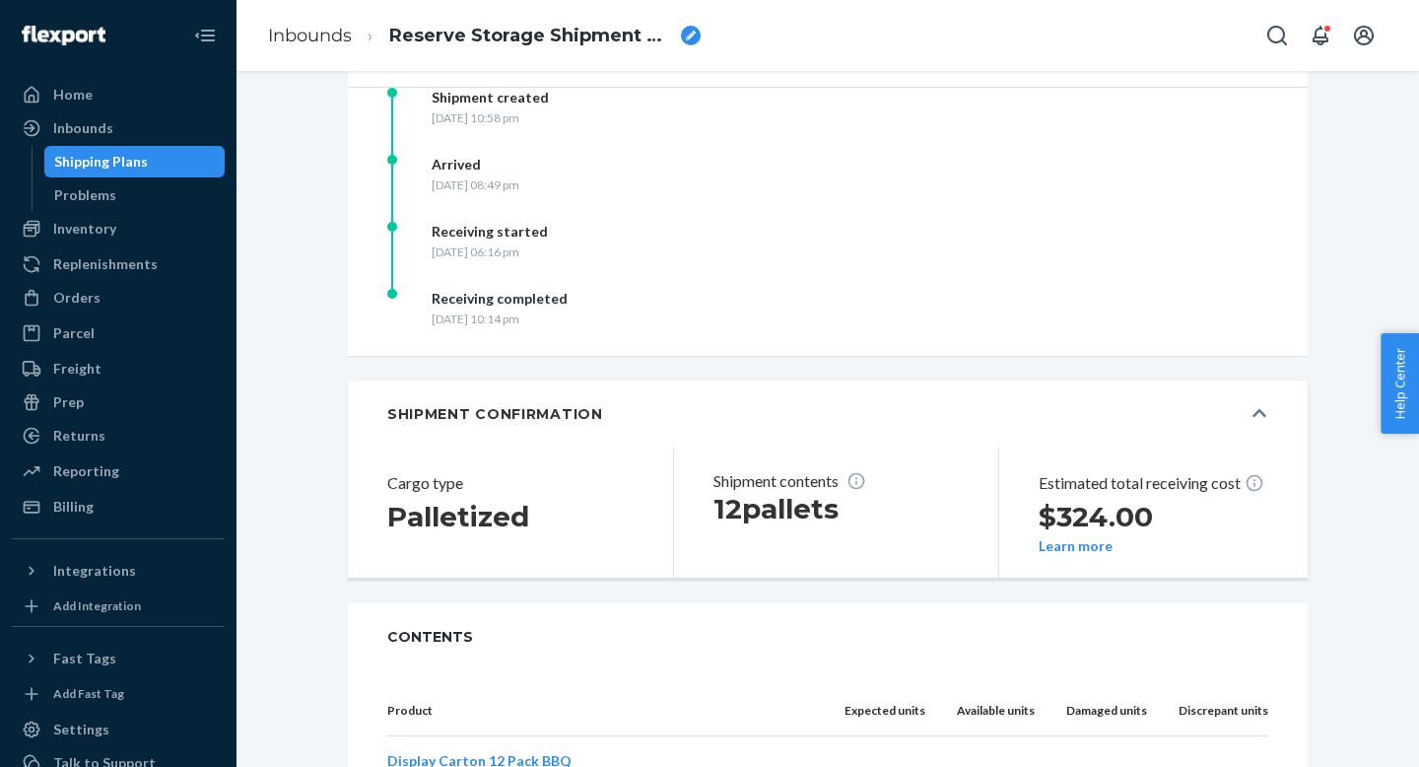 The height and width of the screenshot is (767, 1419). Describe the element at coordinates (828, 414) in the screenshot. I see `button: SHIPMENT CONFIRMATION` at that location.